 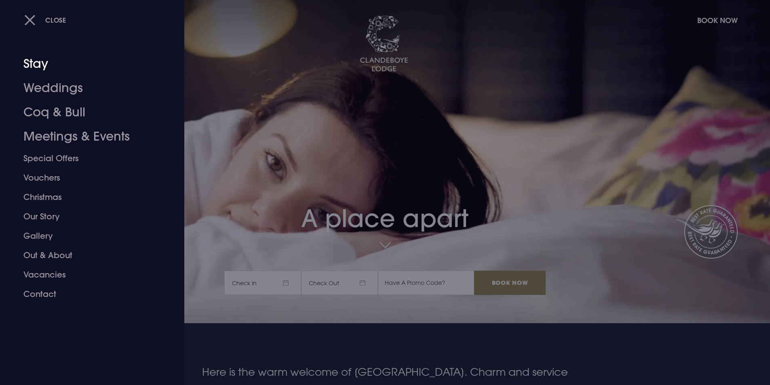 What do you see at coordinates (87, 294) in the screenshot?
I see `a: Contact` at bounding box center [87, 294].